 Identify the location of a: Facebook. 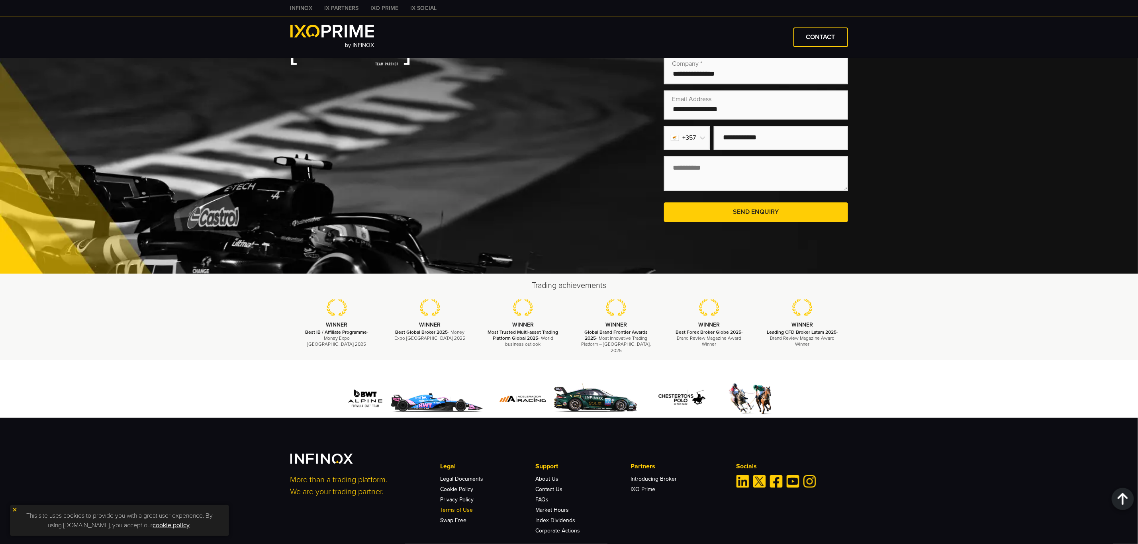
(776, 481).